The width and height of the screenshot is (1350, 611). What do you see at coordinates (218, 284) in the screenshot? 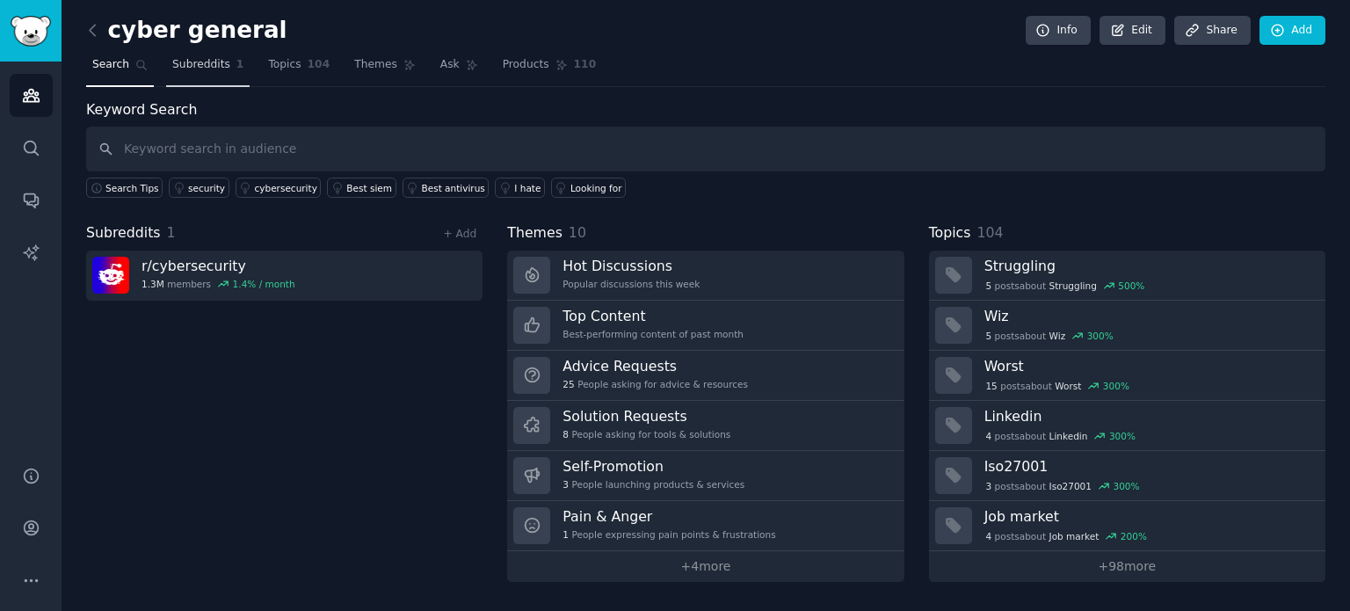
I see `div: members` at bounding box center [218, 284].